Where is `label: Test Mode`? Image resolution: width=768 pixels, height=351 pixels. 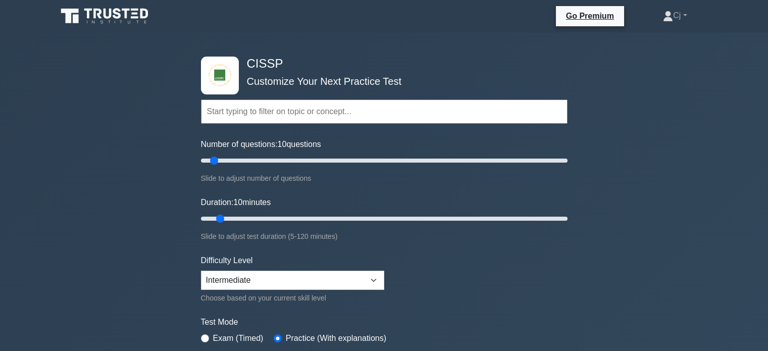
label: Test Mode is located at coordinates (384, 322).